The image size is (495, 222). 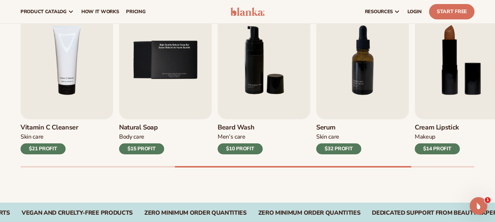 I want to click on img: logo, so click(x=248, y=12).